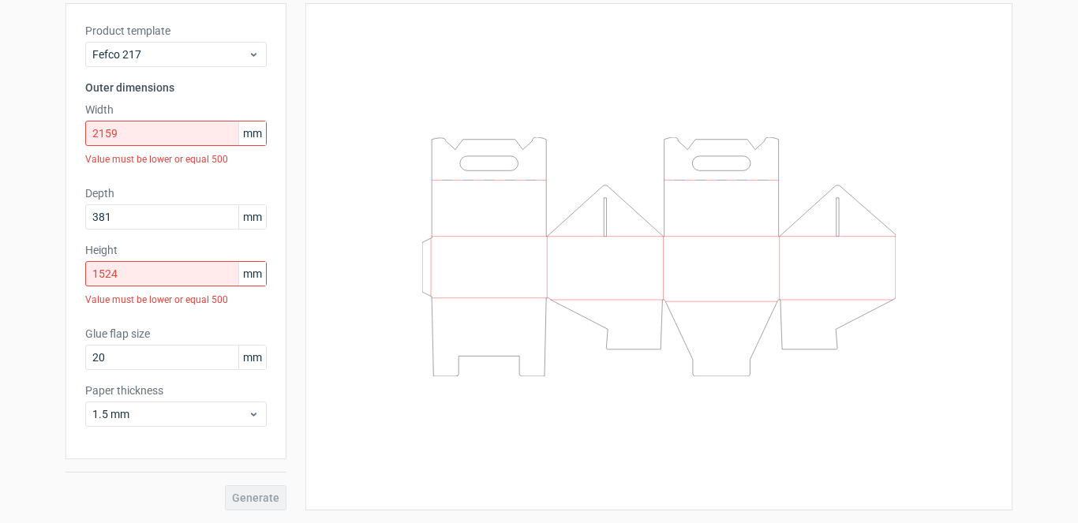 This screenshot has width=1078, height=523. I want to click on label: Depth, so click(176, 193).